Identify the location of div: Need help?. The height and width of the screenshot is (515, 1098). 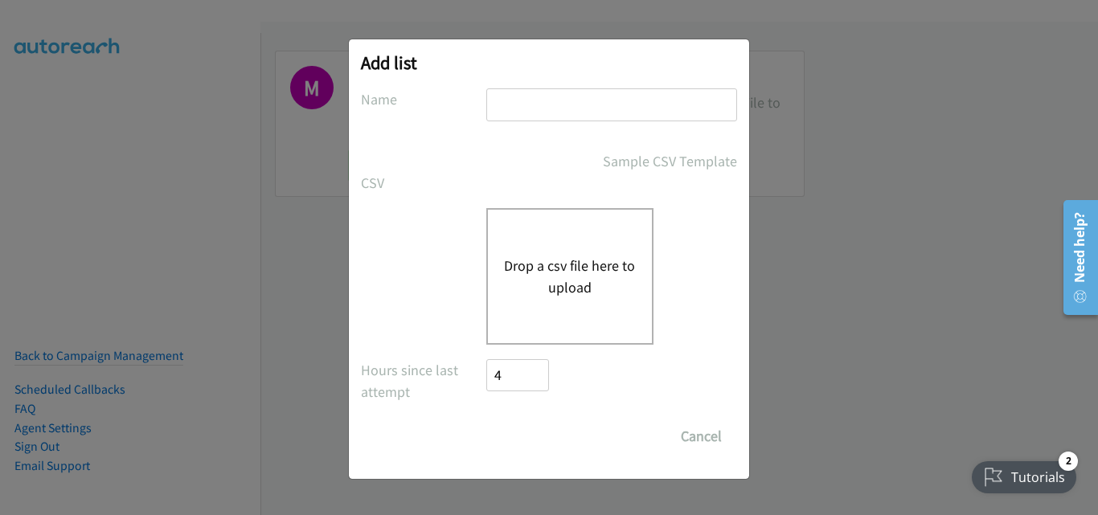
(28, 54).